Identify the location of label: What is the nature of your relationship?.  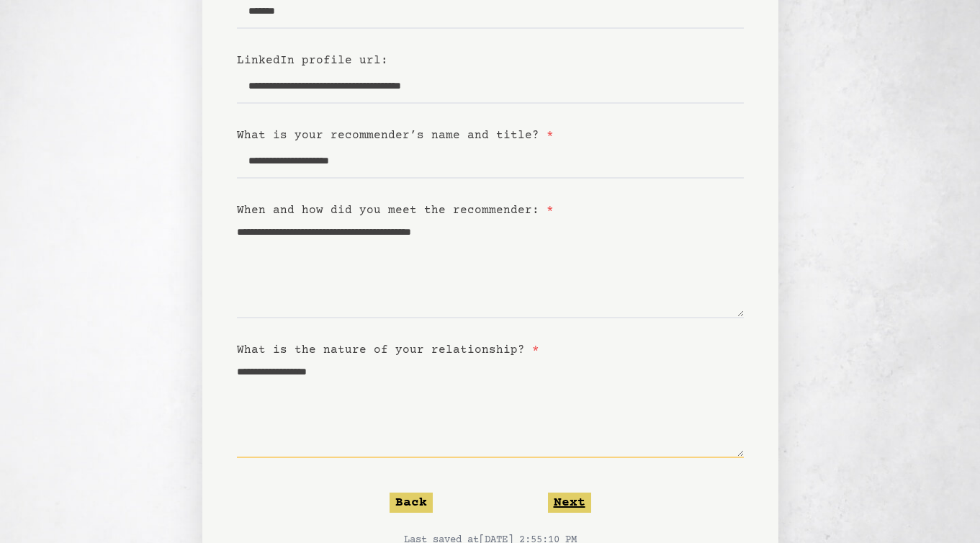
(388, 350).